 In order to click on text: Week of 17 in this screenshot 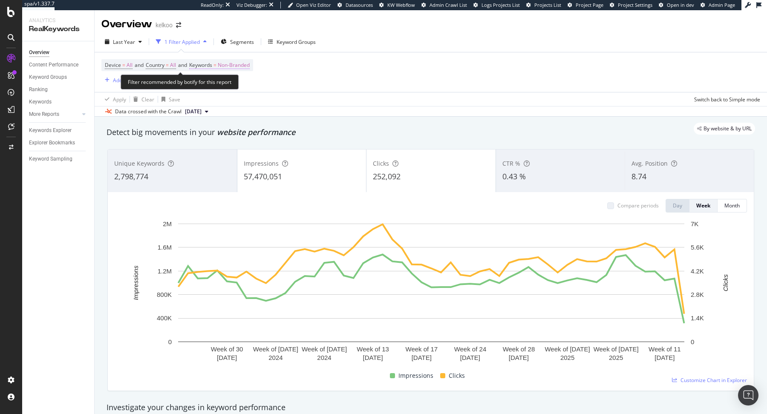, I will do `click(422, 349)`.